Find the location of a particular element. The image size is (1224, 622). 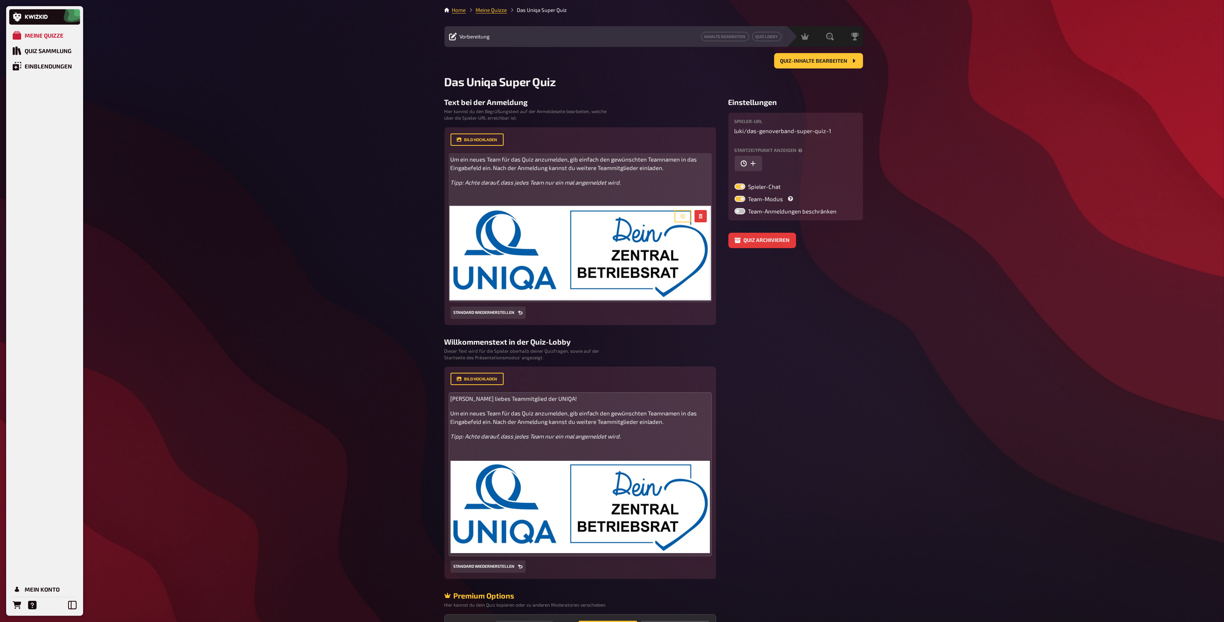

span: Das Uniqa Super Quiz is located at coordinates (500, 82).